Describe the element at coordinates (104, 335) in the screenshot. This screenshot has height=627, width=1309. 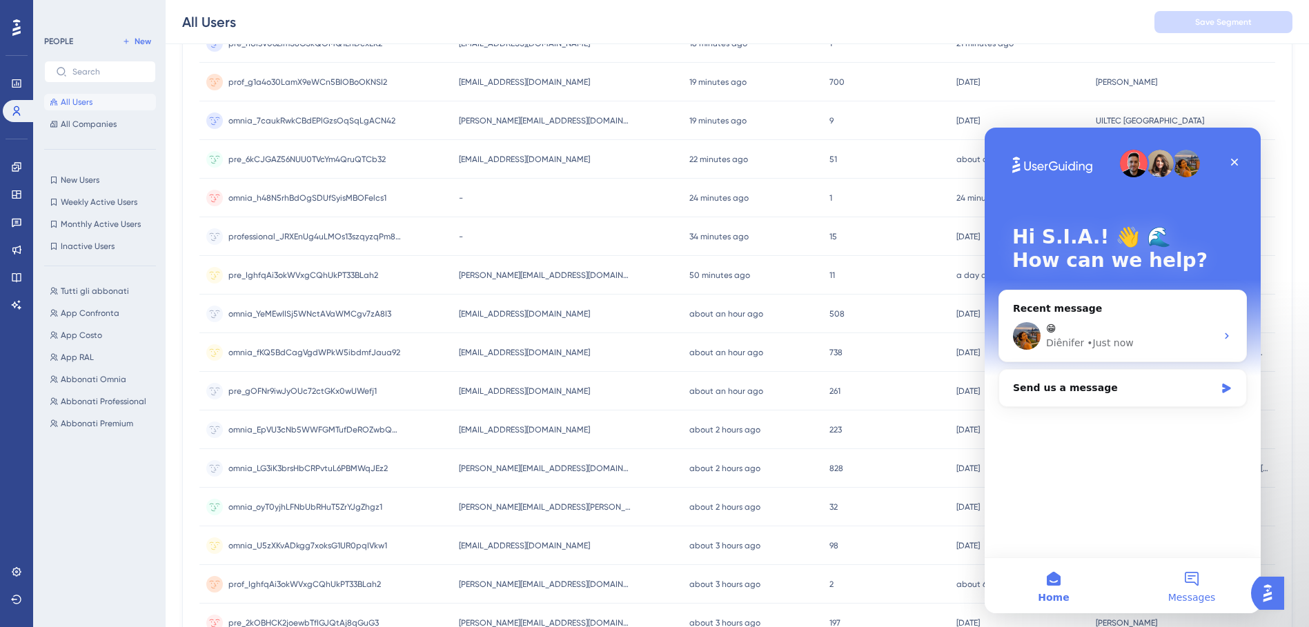
I see `button: App Costo` at that location.